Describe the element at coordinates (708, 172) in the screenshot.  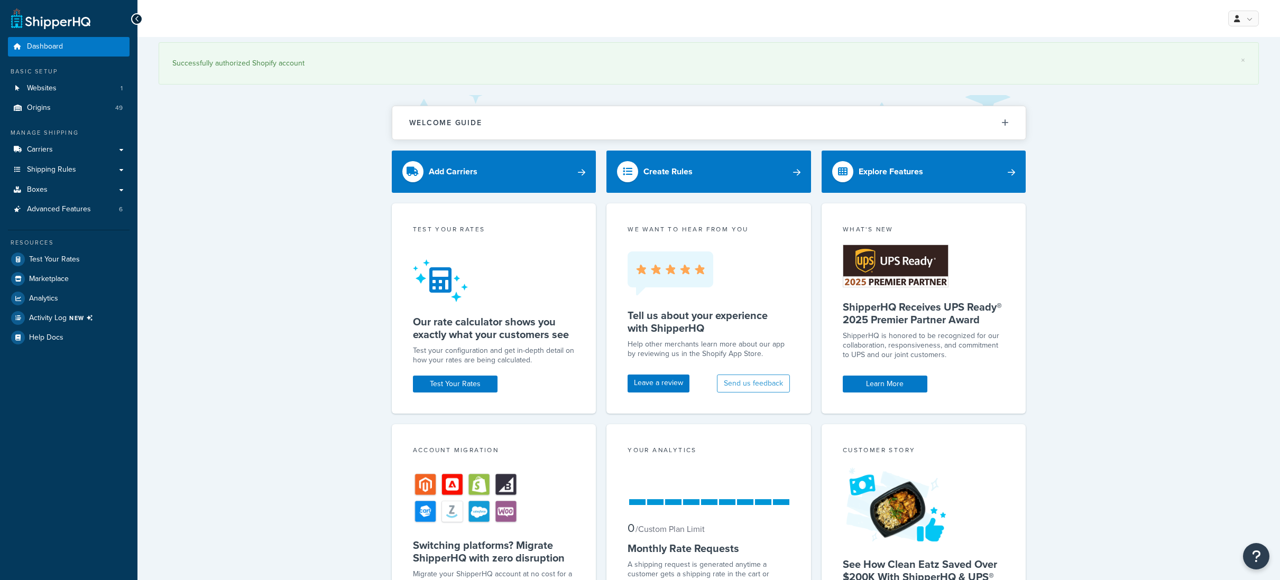
I see `a: Create Rules` at that location.